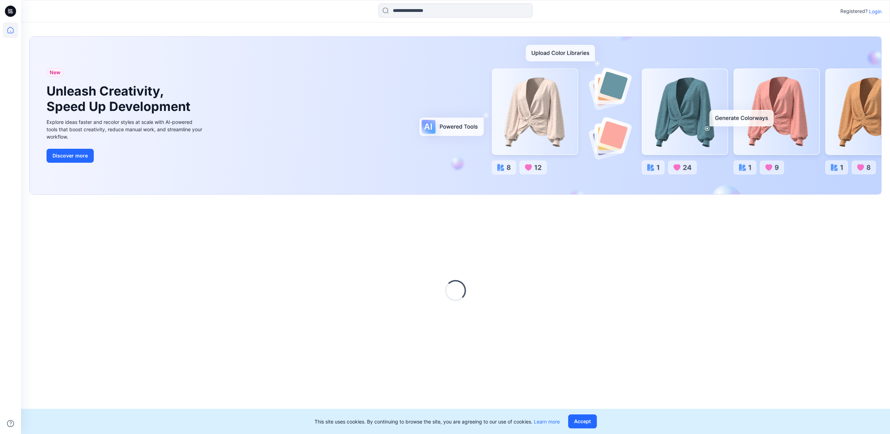  What do you see at coordinates (875, 11) in the screenshot?
I see `p: Login` at bounding box center [875, 11].